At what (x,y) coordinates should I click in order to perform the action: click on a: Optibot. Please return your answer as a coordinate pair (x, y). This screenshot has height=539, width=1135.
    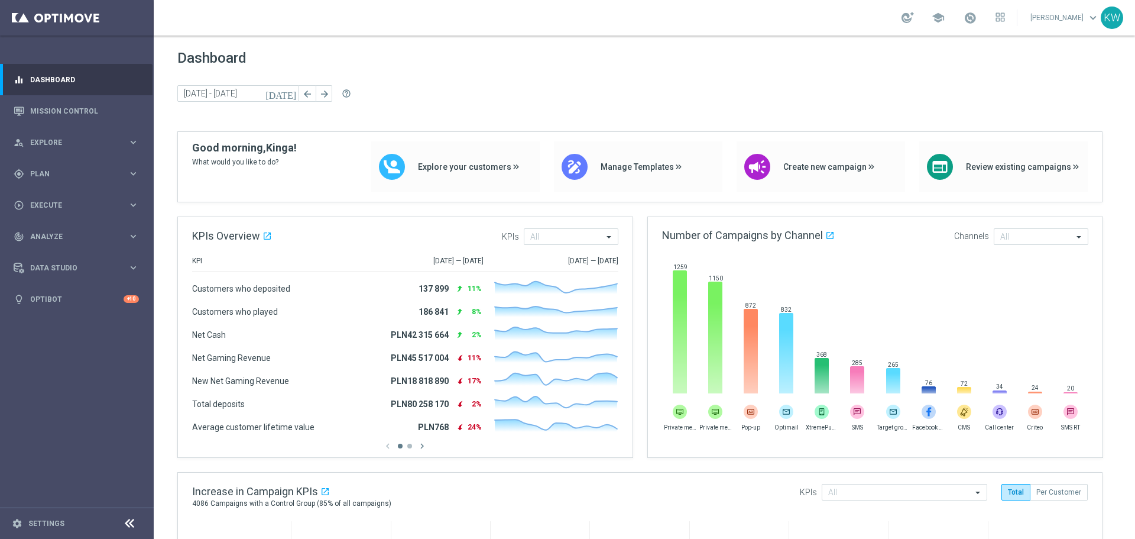
    Looking at the image, I should click on (77, 299).